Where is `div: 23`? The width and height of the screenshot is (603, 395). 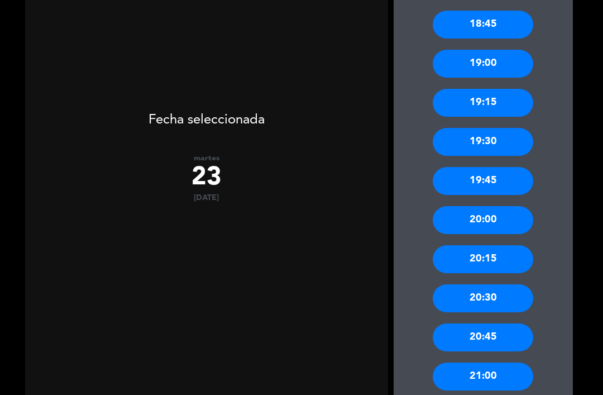 div: 23 is located at coordinates (206, 178).